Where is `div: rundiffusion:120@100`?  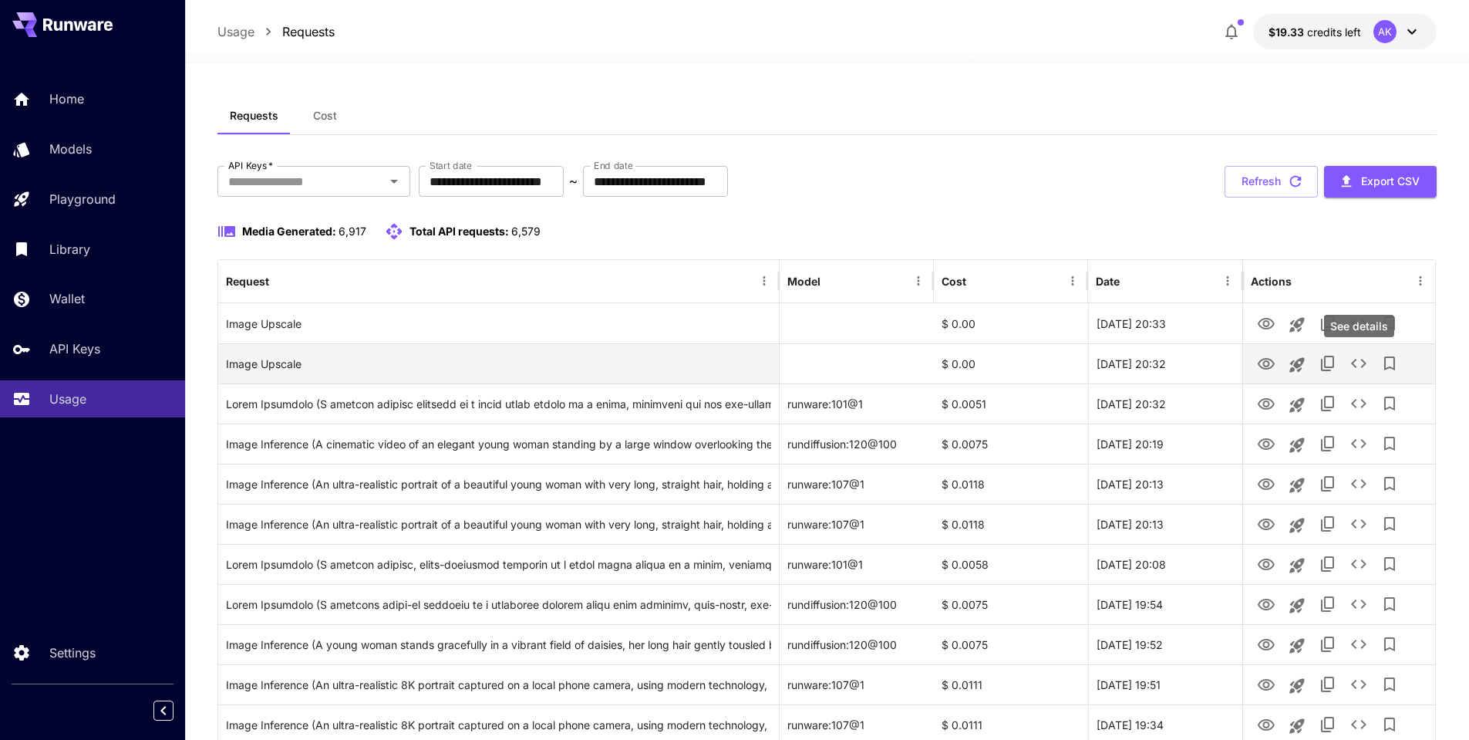 div: rundiffusion:120@100 is located at coordinates (857, 604).